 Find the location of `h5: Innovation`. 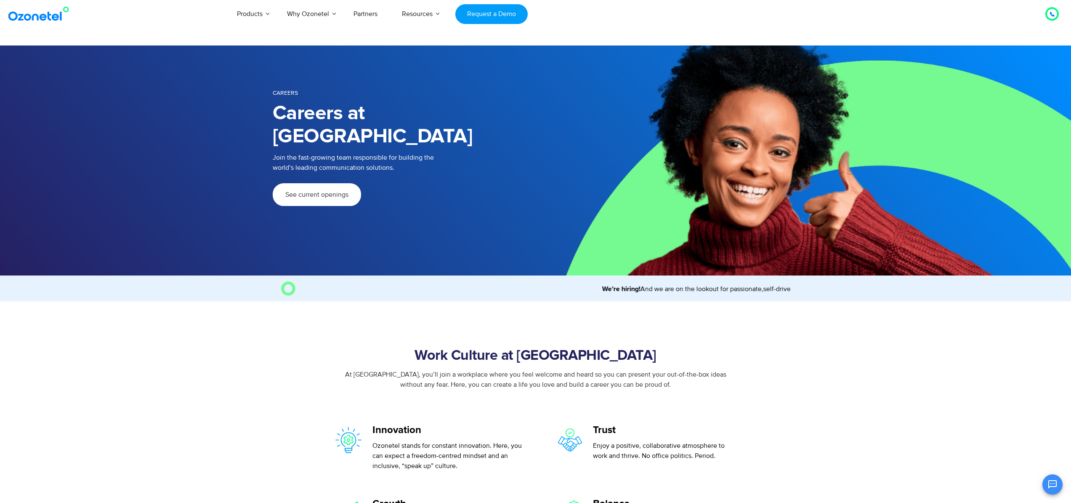

h5: Innovation is located at coordinates (451, 430).